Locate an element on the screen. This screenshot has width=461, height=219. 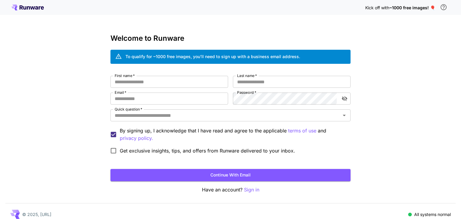
p: All systems normal is located at coordinates (432, 215).